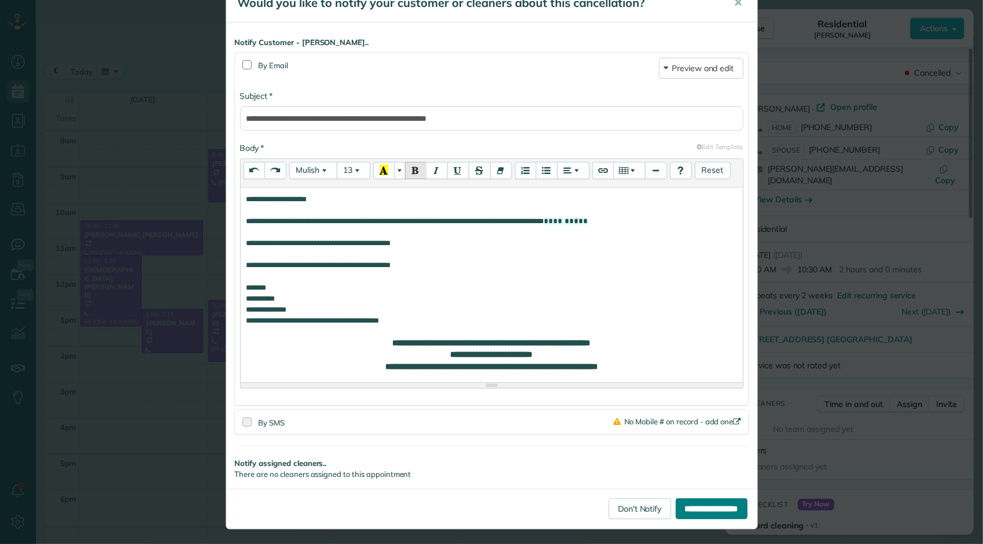 The height and width of the screenshot is (544, 983). Describe the element at coordinates (573, 171) in the screenshot. I see `button: Paragraph` at that location.